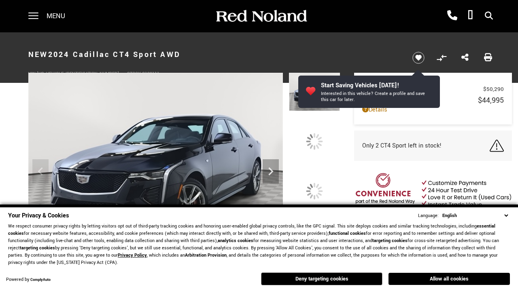 The image size is (518, 291). I want to click on strong: analytics cookies, so click(236, 241).